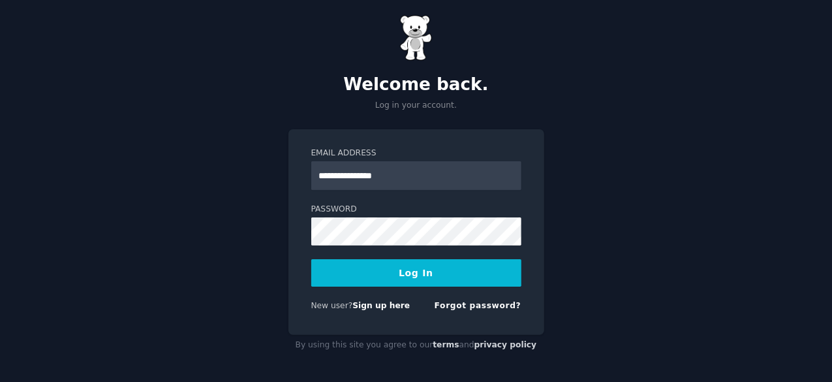 This screenshot has height=382, width=832. What do you see at coordinates (506, 345) in the screenshot?
I see `a: privacy policy` at bounding box center [506, 345].